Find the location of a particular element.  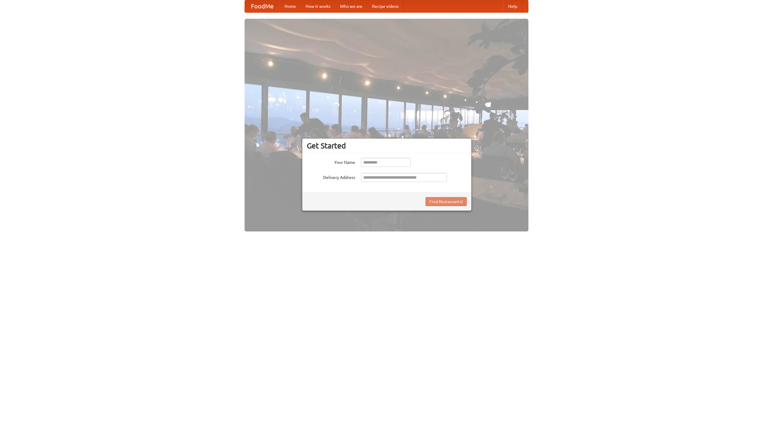

button: Find Restaurants! is located at coordinates (446, 202).